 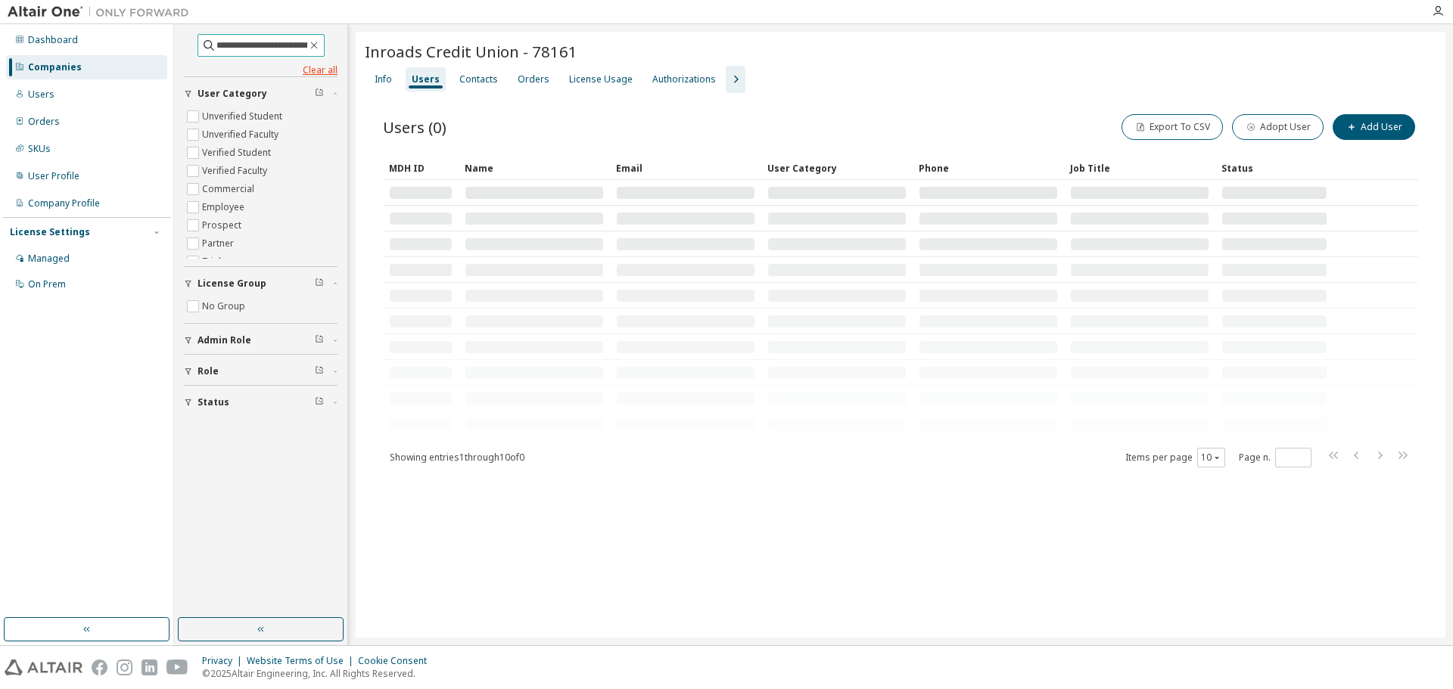 What do you see at coordinates (601, 79) in the screenshot?
I see `div: License Usage` at bounding box center [601, 79].